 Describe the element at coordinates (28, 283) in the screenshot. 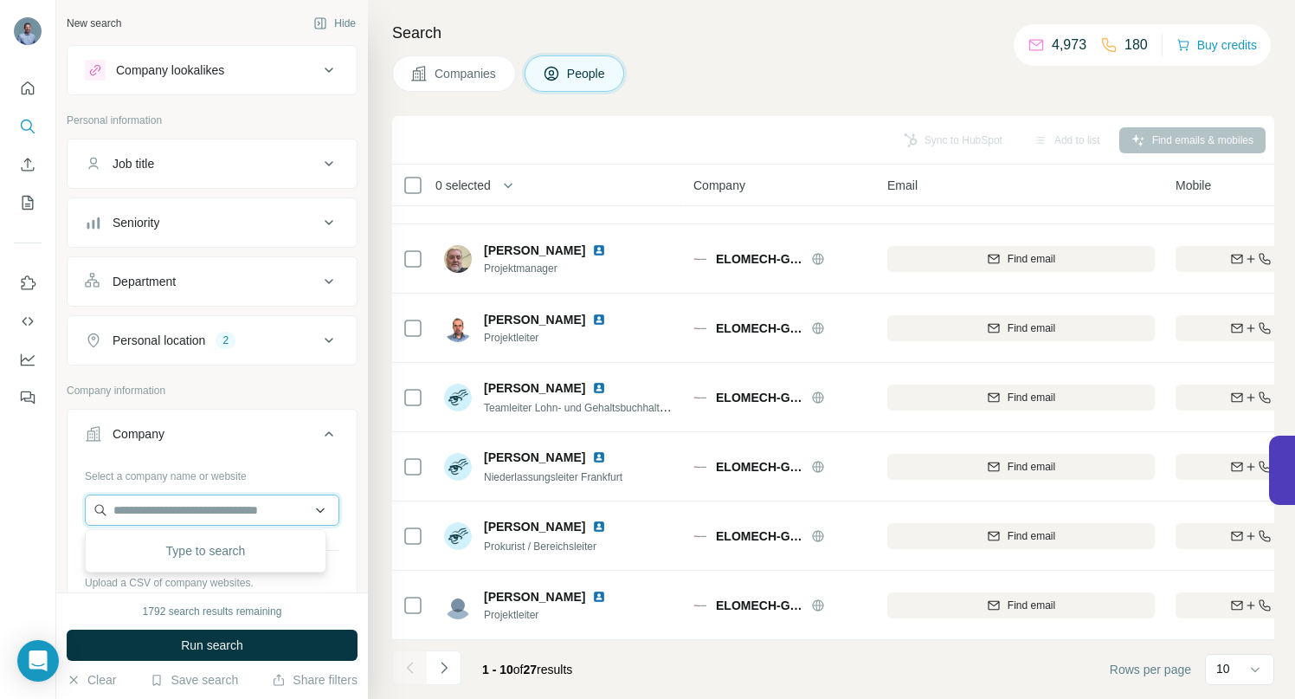

I see `button: Use Surfe on LinkedIn` at that location.